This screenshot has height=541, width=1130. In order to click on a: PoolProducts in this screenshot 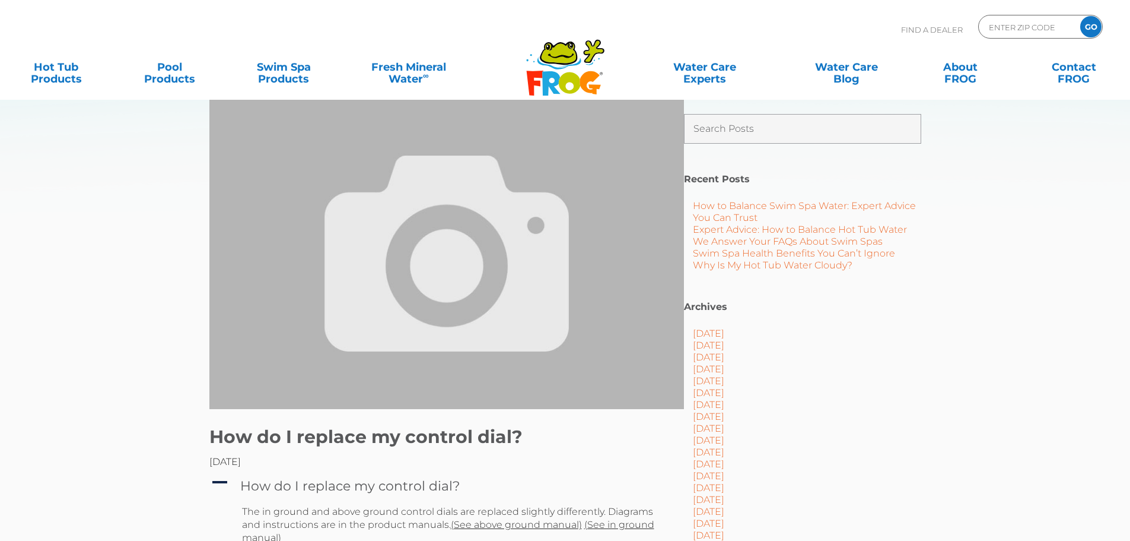, I will do `click(170, 67)`.